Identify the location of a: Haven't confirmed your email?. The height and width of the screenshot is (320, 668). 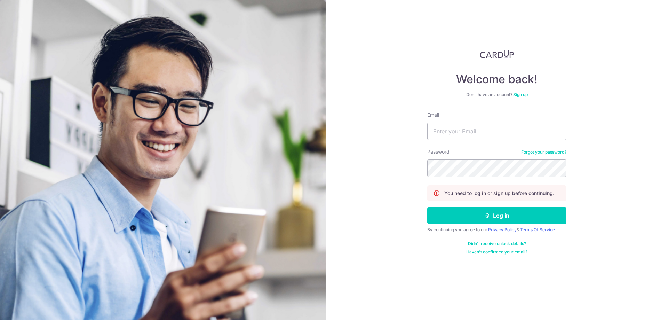
(497, 252).